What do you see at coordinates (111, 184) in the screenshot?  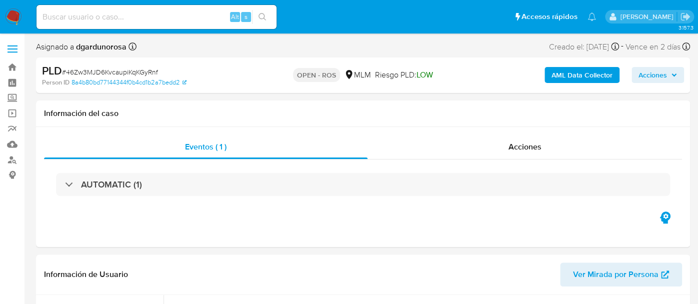 I see `h3: AUTOMATIC (1)` at bounding box center [111, 184].